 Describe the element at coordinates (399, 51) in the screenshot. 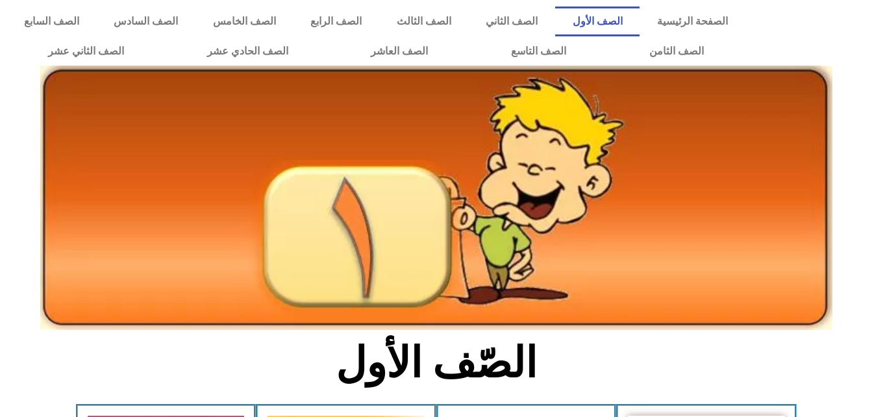

I see `a: الصف العاشر` at that location.